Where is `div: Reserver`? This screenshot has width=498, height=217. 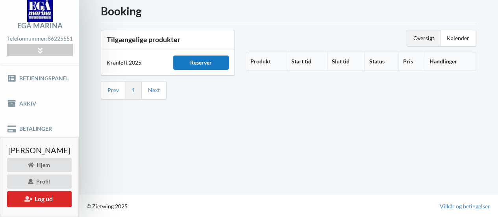 div: Reserver is located at coordinates (201, 63).